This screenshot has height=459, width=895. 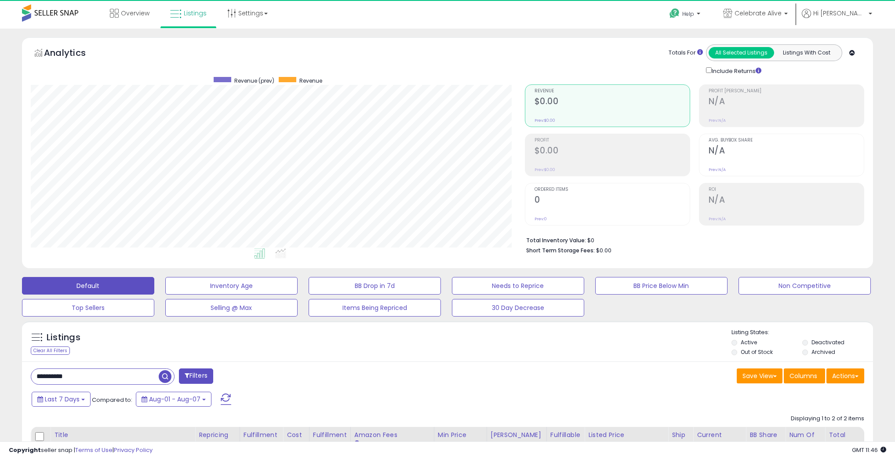 I want to click on h5: Analytics, so click(x=73, y=54).